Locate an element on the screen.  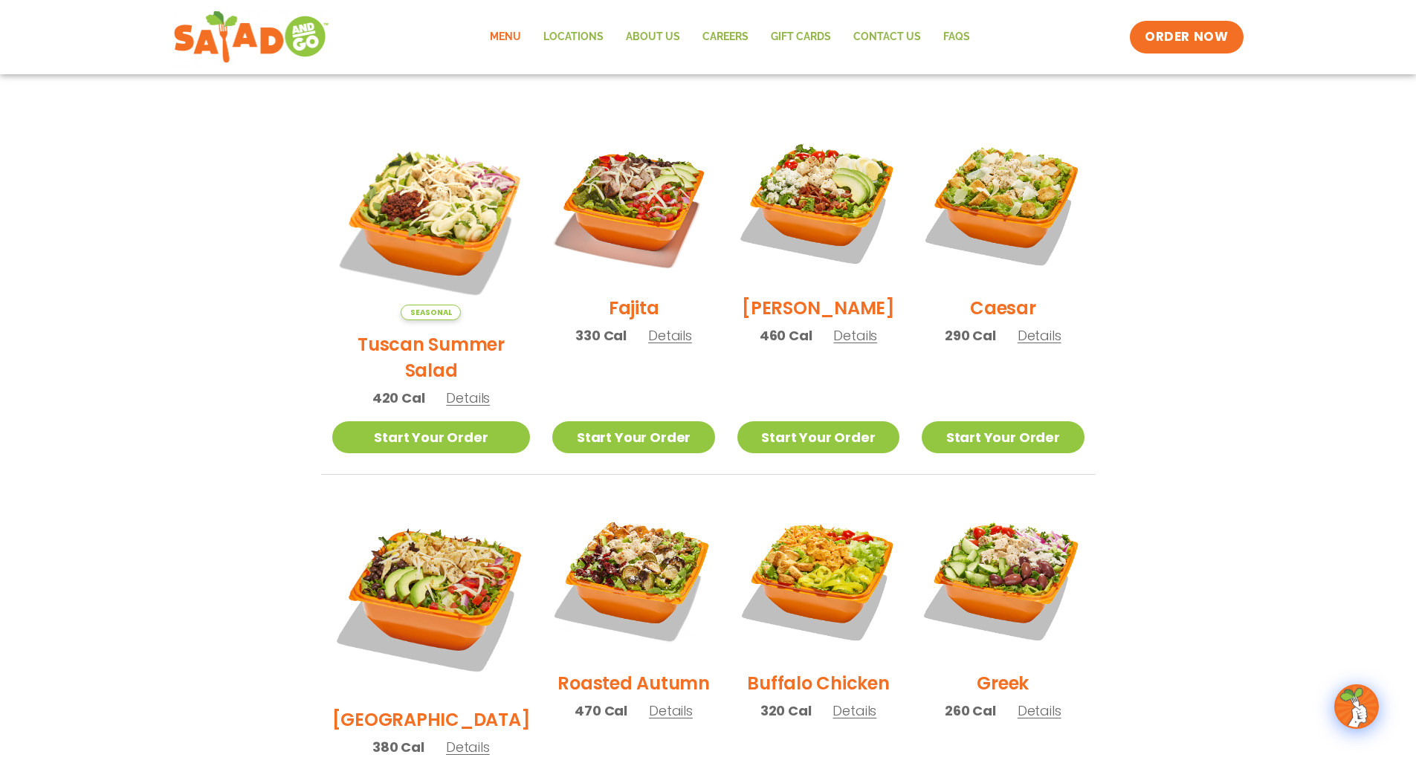
span: ORDER NOW is located at coordinates (1186, 37).